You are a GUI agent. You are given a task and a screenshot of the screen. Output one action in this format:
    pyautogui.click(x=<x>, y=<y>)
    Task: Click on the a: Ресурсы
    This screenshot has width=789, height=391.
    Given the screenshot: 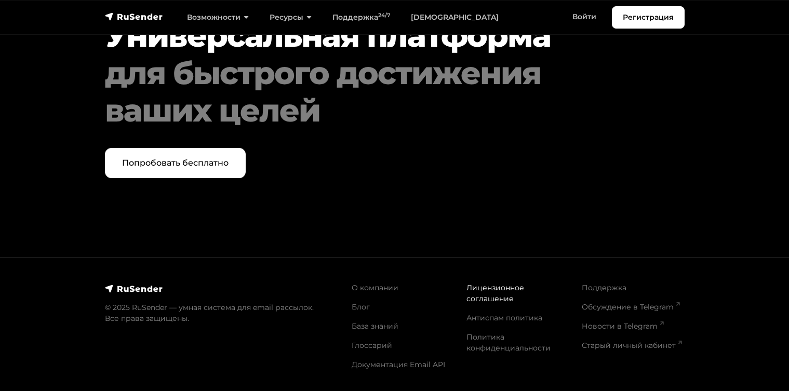 What is the action you would take?
    pyautogui.click(x=290, y=17)
    